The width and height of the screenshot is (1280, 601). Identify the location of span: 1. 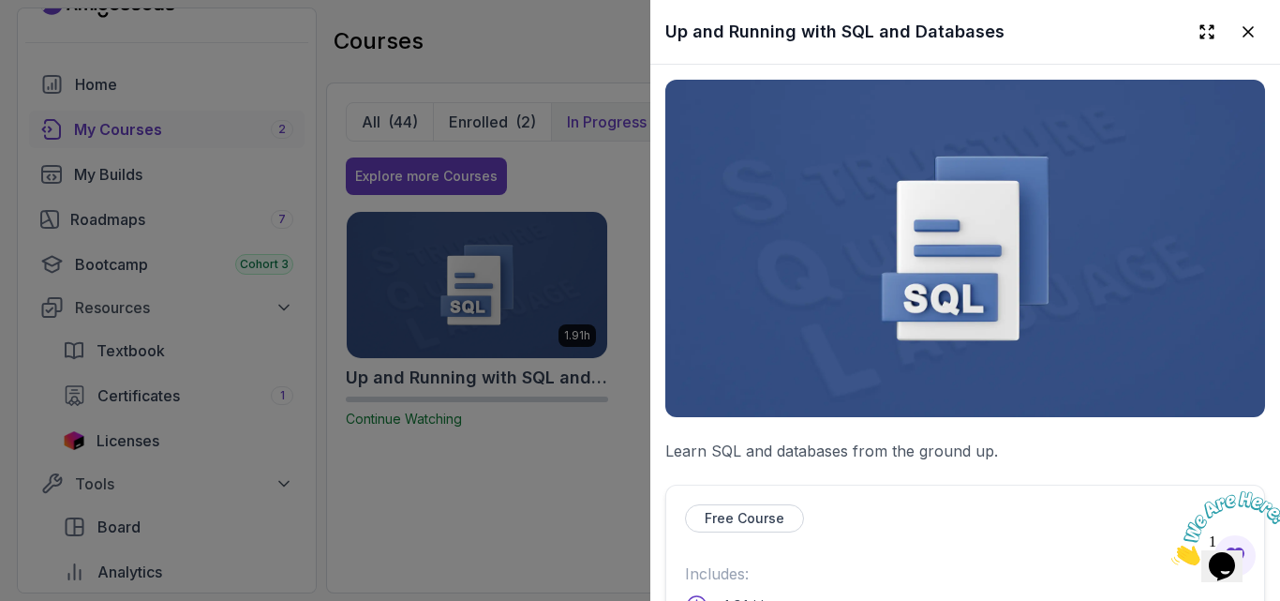
(11, 15).